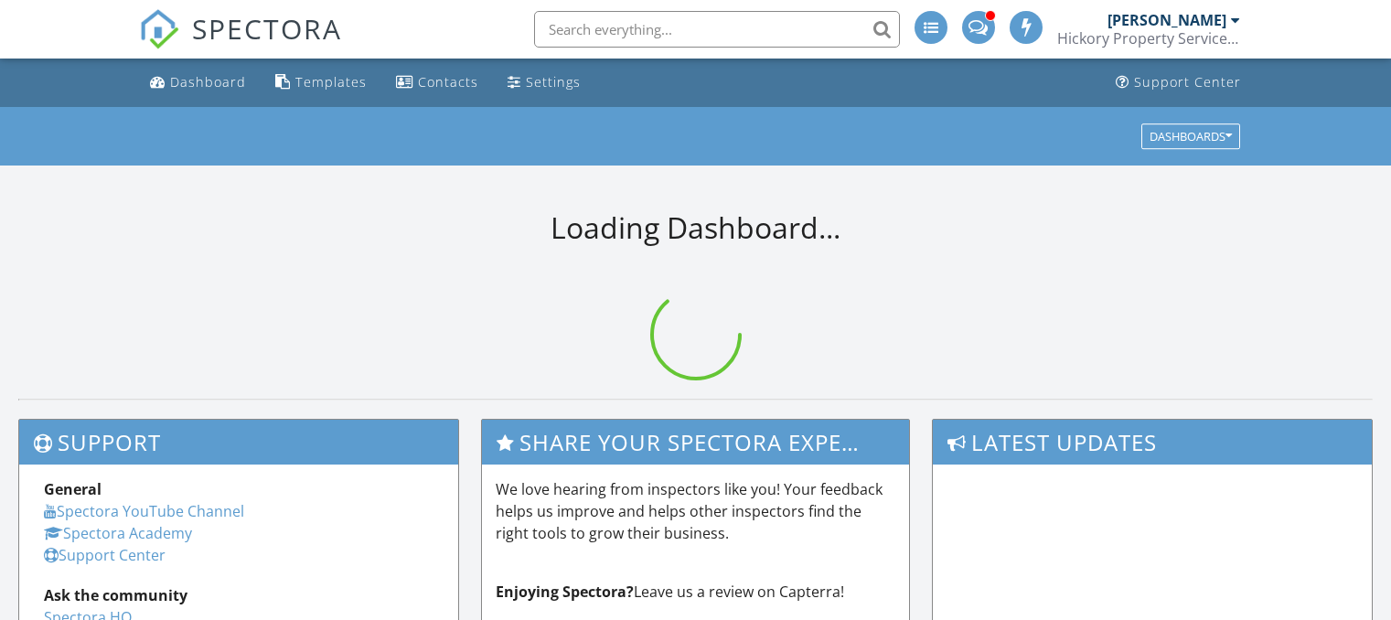  I want to click on p: We love hearing from inspectors like you! Your feedback helps us improve and helps other inspecto..., so click(696, 511).